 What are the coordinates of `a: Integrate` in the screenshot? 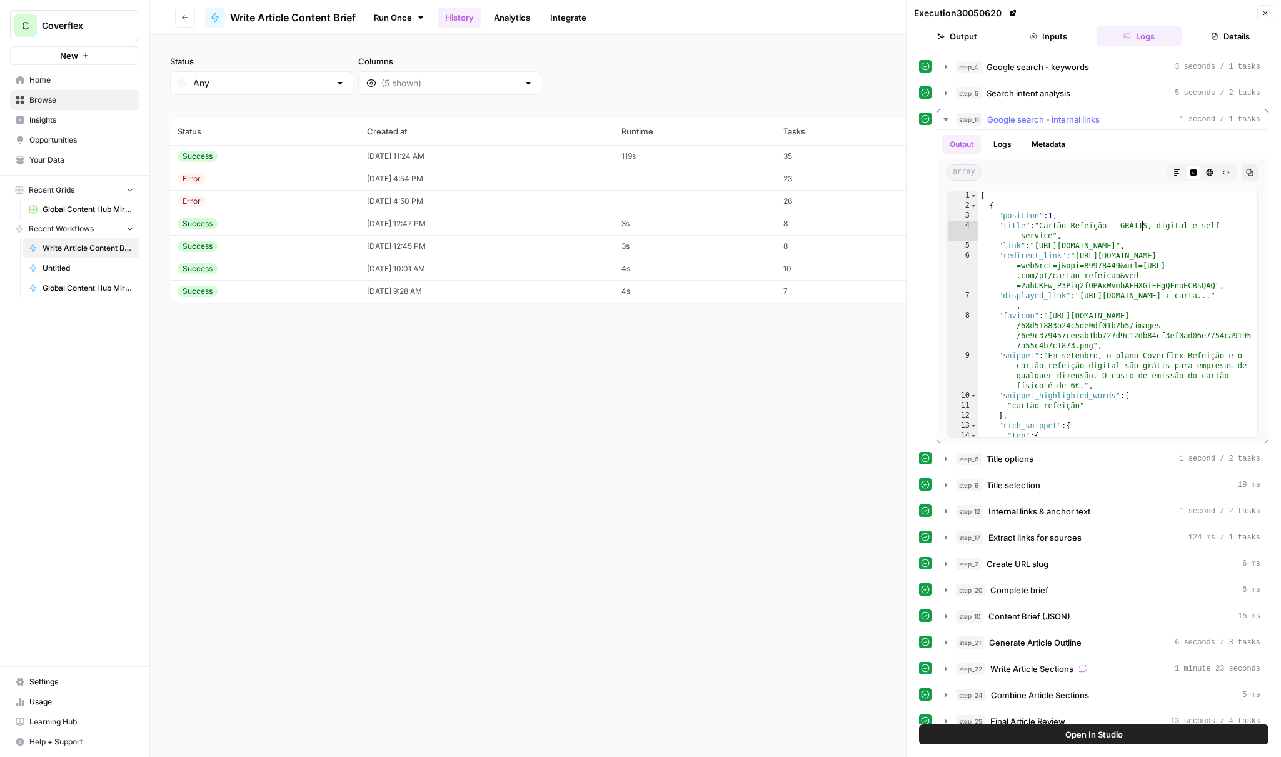 It's located at (568, 18).